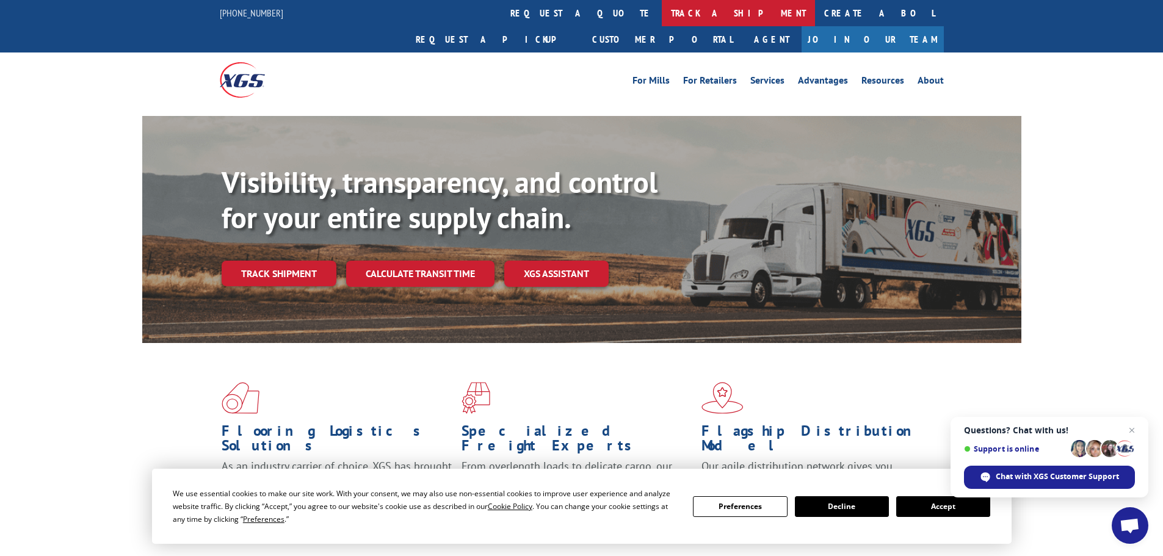  What do you see at coordinates (842, 507) in the screenshot?
I see `button: Decline` at bounding box center [842, 507].